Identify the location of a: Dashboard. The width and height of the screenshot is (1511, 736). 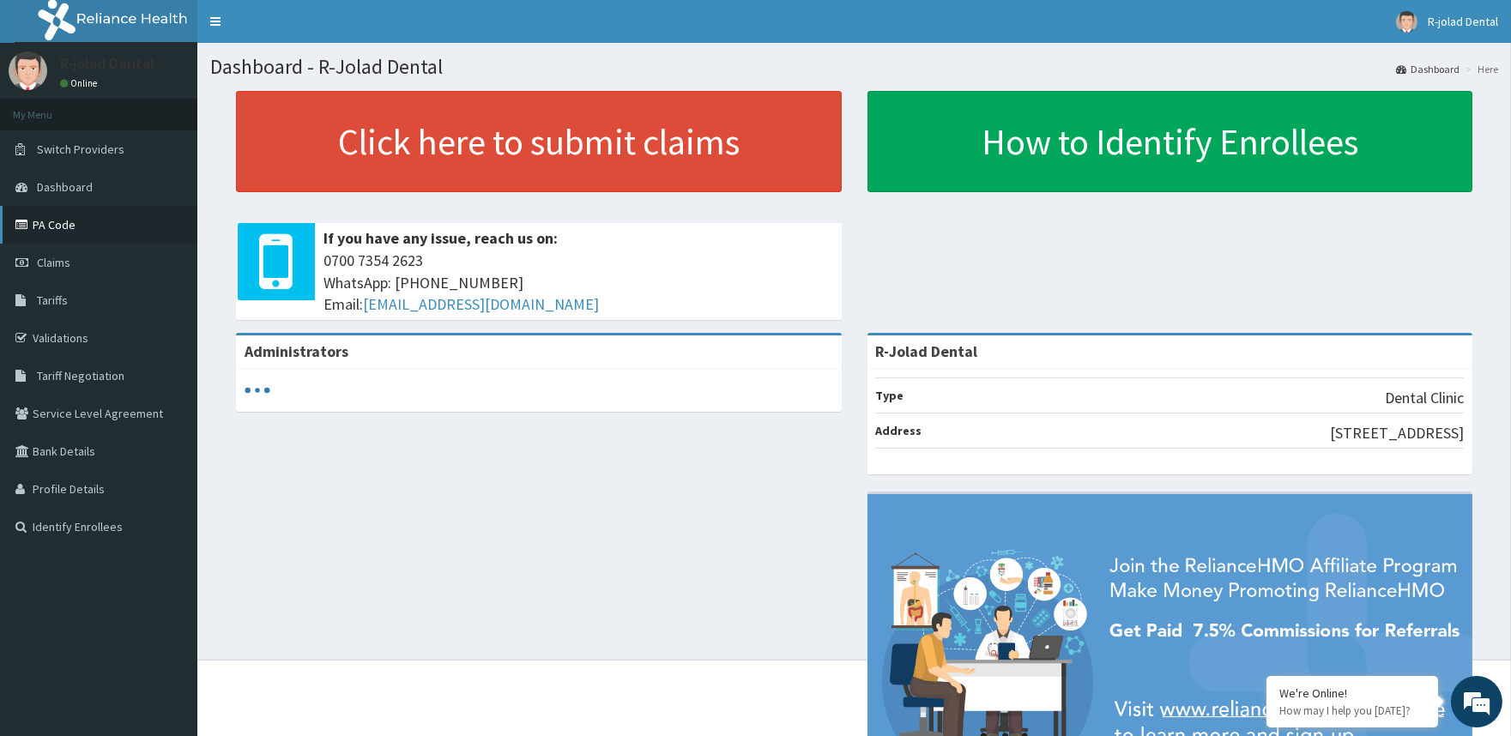
(1428, 69).